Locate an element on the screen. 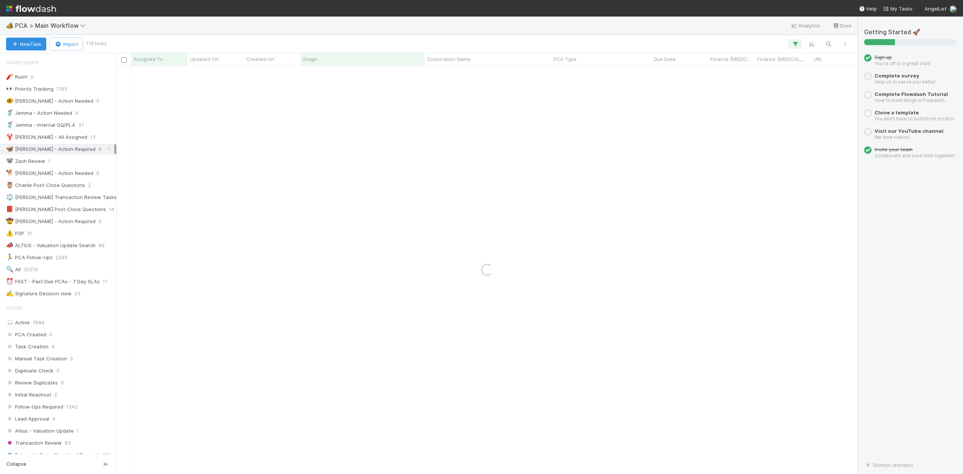  div: PCA Follow-Ups is located at coordinates (29, 257).